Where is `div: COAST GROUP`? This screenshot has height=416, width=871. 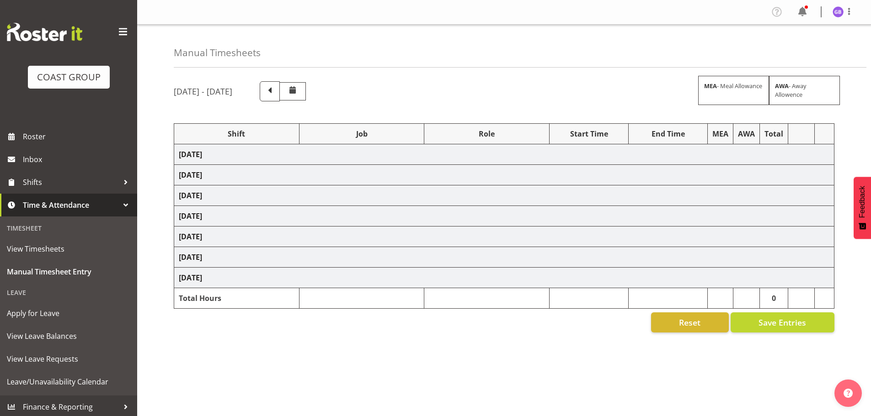 div: COAST GROUP is located at coordinates (69, 77).